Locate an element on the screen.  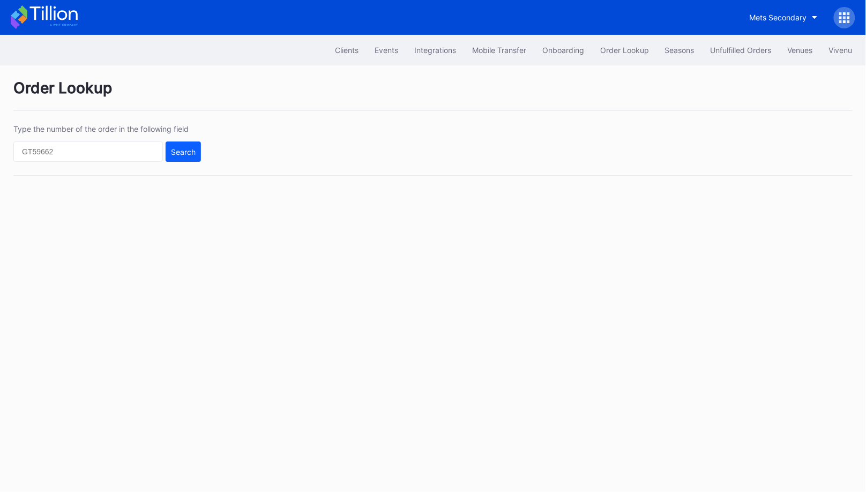
a: Order Lookup is located at coordinates (625, 50).